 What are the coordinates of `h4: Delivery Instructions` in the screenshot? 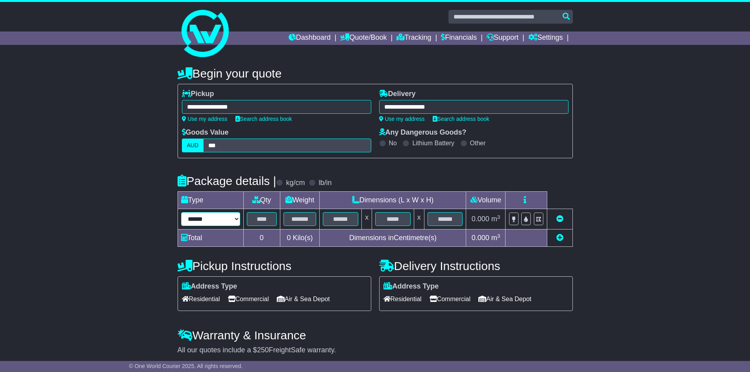 It's located at (476, 266).